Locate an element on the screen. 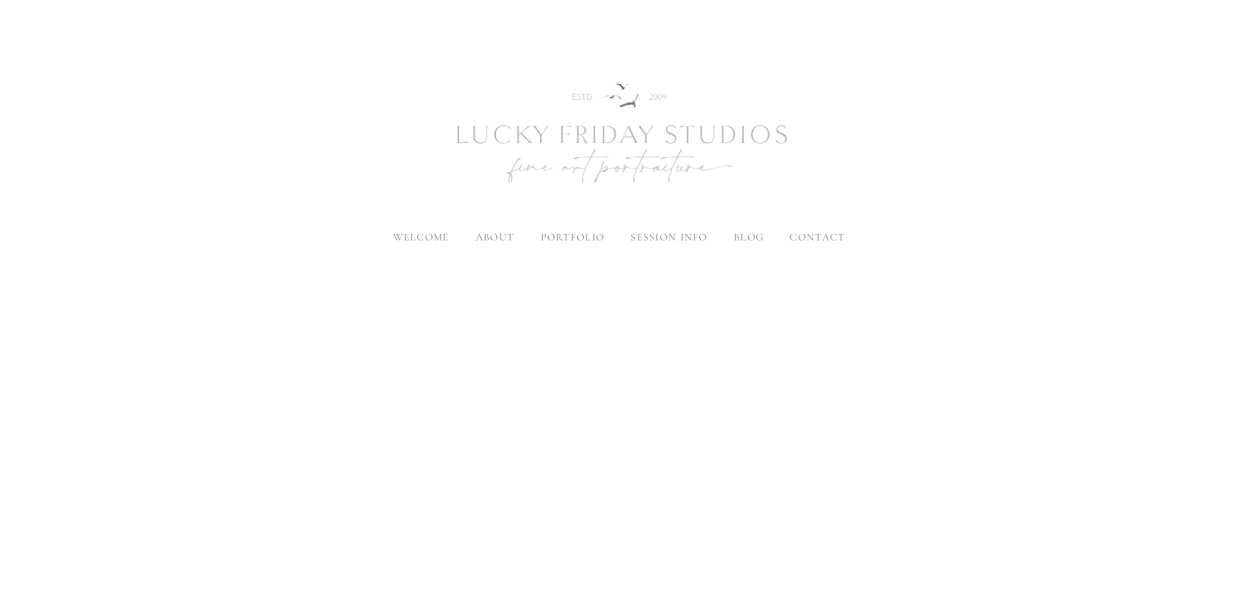  img: Newborn Photography Denver | Lucky Friday Studios is located at coordinates (619, 135).